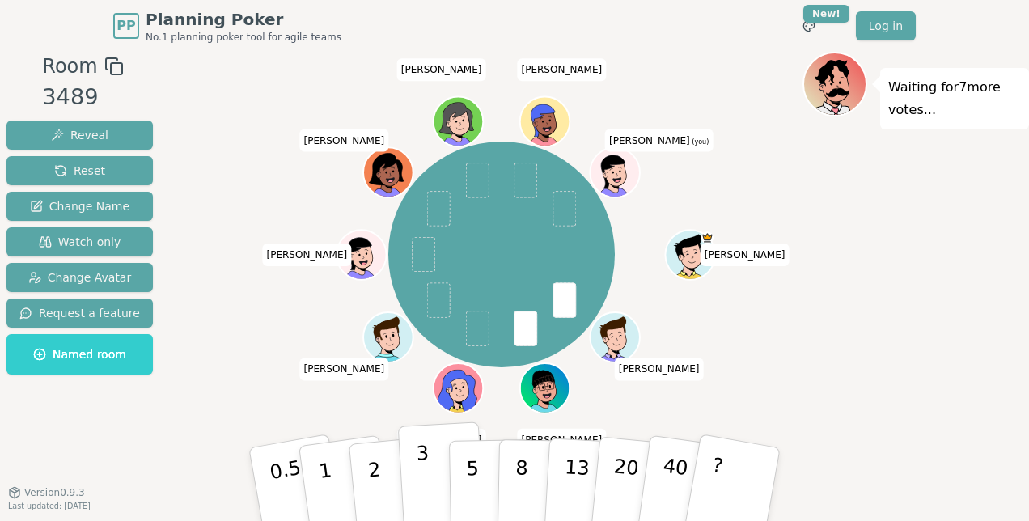 The width and height of the screenshot is (1029, 521). I want to click on span: Room, so click(70, 66).